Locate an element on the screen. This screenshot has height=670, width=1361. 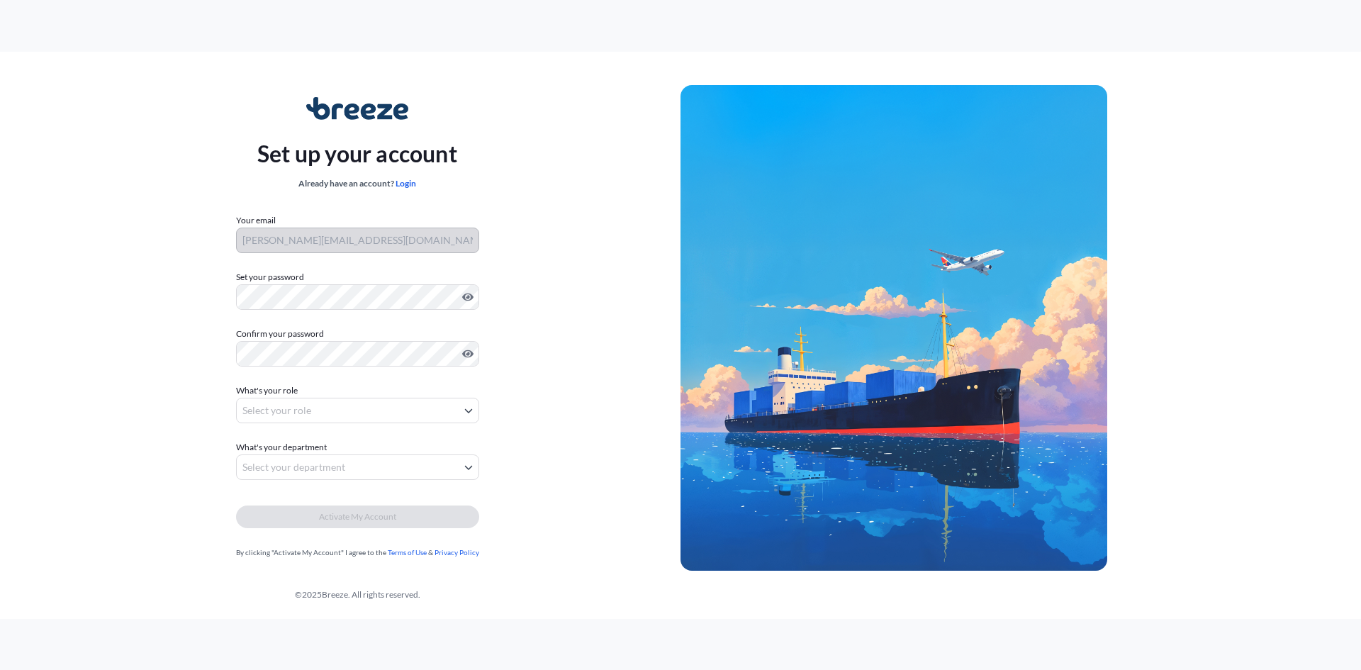
img: Breeze is located at coordinates (357, 108).